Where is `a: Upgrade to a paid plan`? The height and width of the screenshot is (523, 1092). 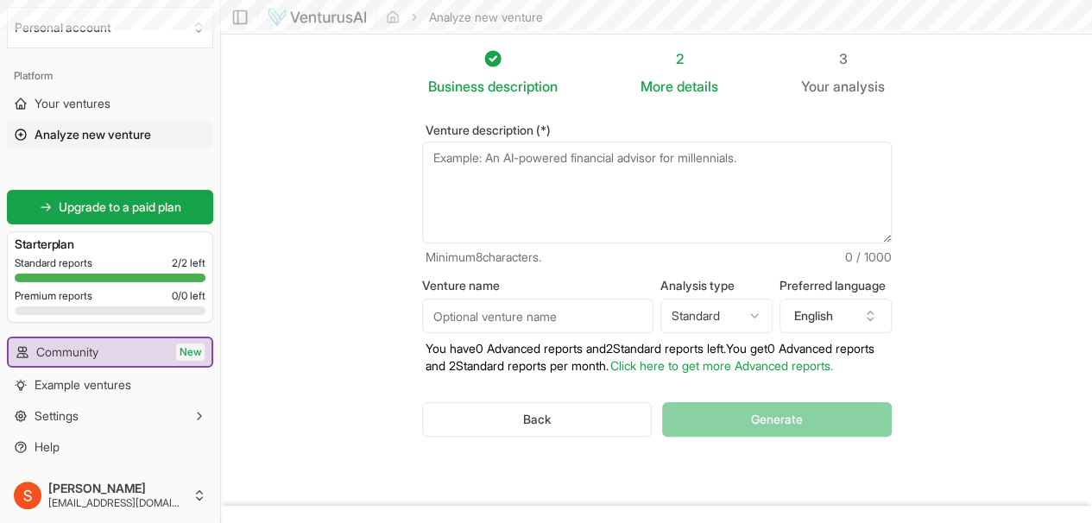 a: Upgrade to a paid plan is located at coordinates (110, 207).